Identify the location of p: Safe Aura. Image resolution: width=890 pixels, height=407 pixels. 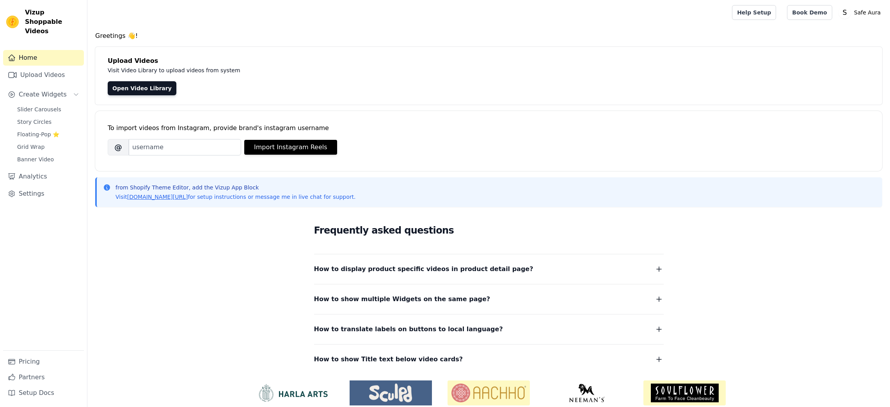
(868, 12).